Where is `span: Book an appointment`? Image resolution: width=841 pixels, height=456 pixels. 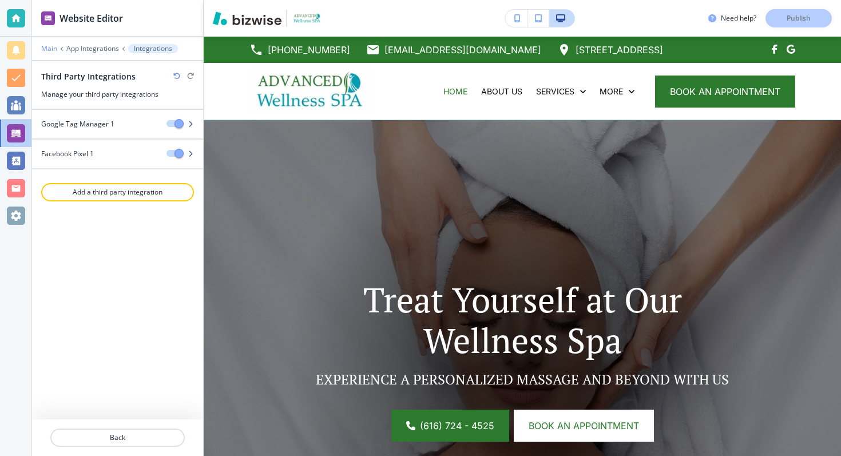 span: Book an appointment is located at coordinates (584, 426).